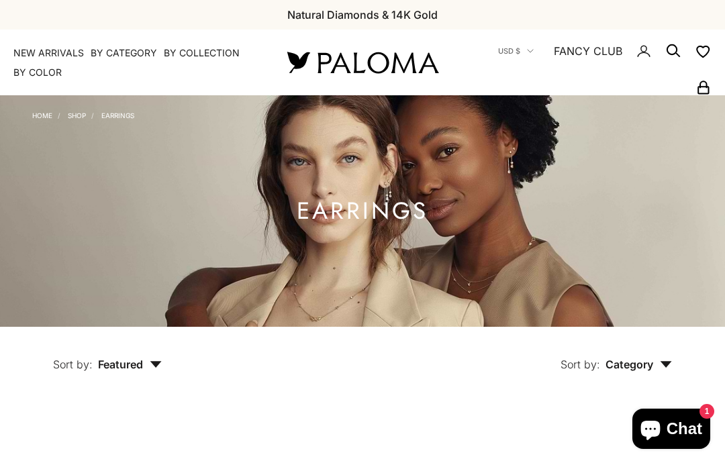  Describe the element at coordinates (38, 73) in the screenshot. I see `summary: By Color` at that location.